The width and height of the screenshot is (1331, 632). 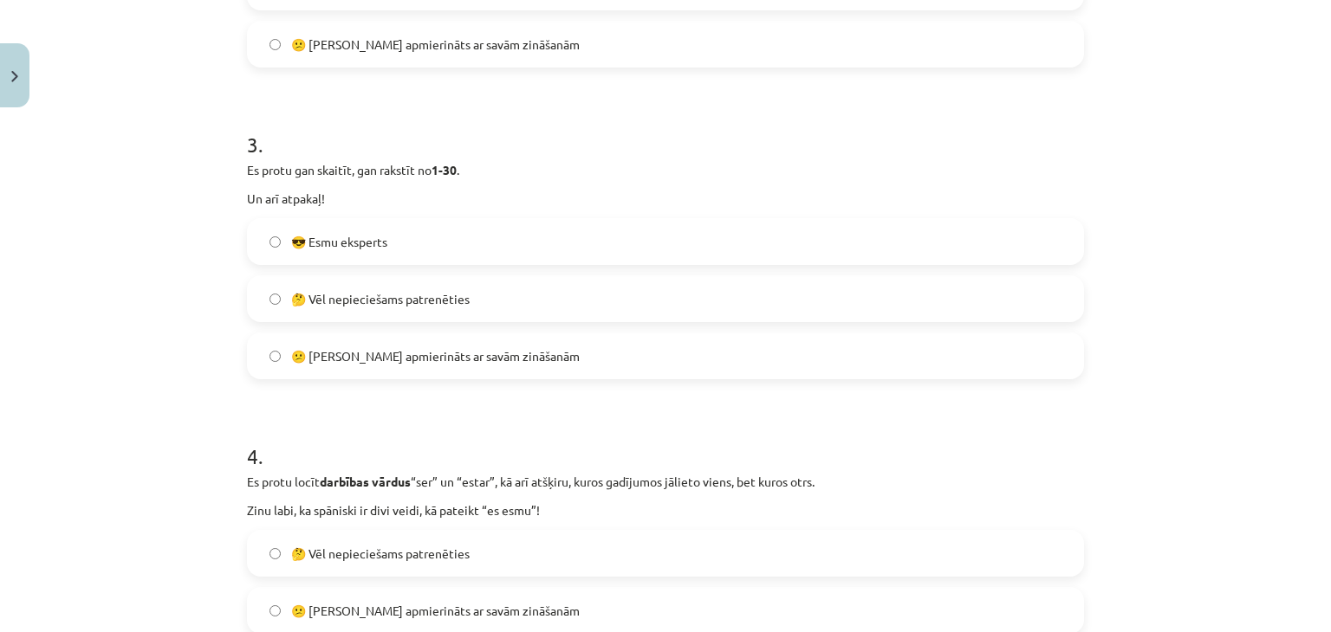 I want to click on span: 😎 Esmu eksperts, so click(x=339, y=242).